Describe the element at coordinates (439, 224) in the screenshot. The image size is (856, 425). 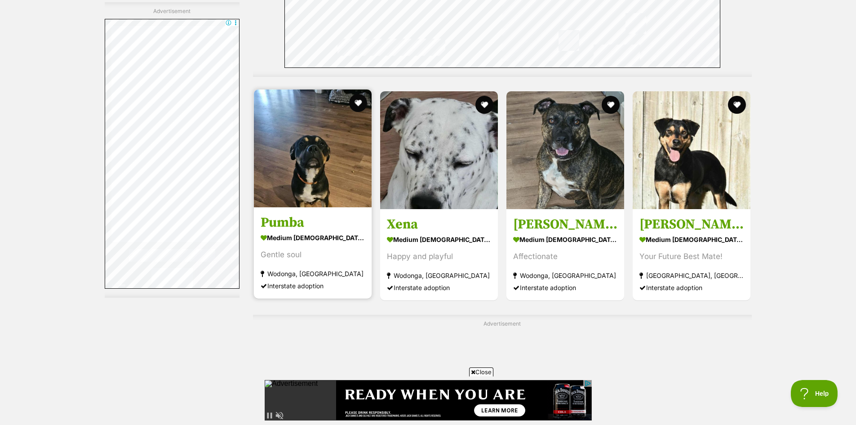
I see `h3: Xena` at that location.